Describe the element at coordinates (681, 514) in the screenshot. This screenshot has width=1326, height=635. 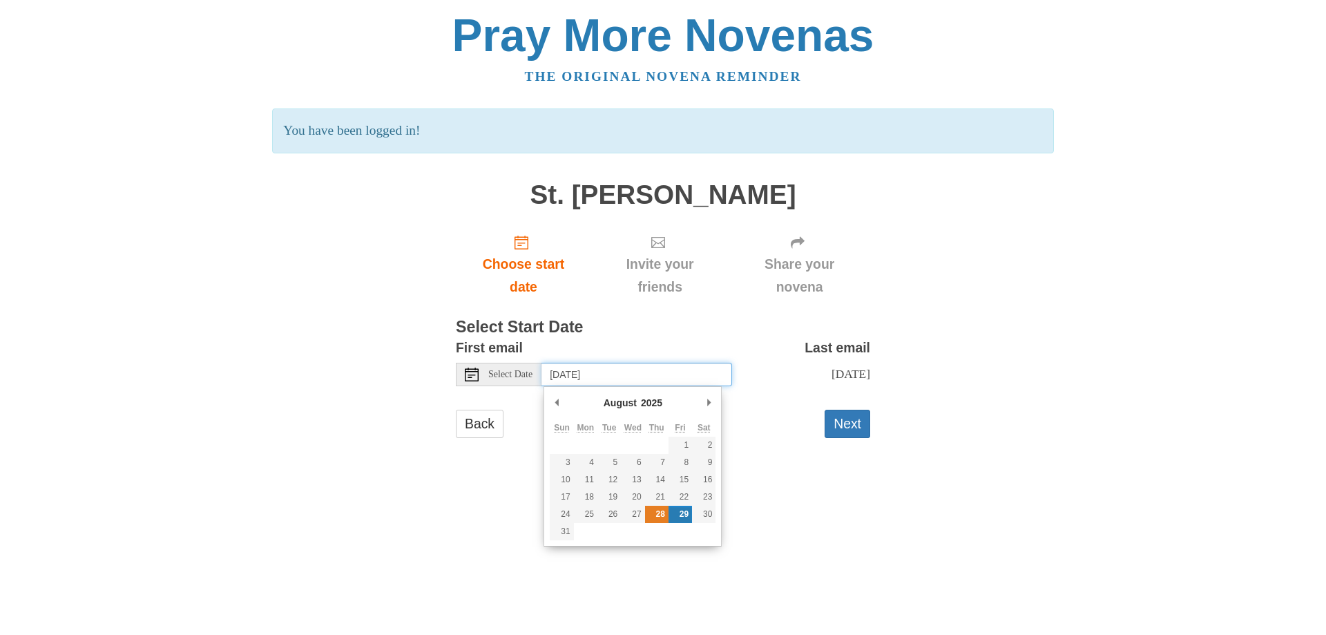
I see `button: 29` at that location.